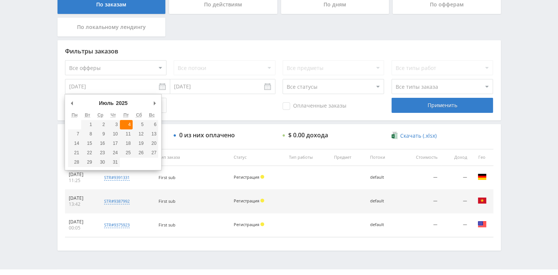 This screenshot has height=275, width=558. I want to click on abbr: Пятница, so click(126, 115).